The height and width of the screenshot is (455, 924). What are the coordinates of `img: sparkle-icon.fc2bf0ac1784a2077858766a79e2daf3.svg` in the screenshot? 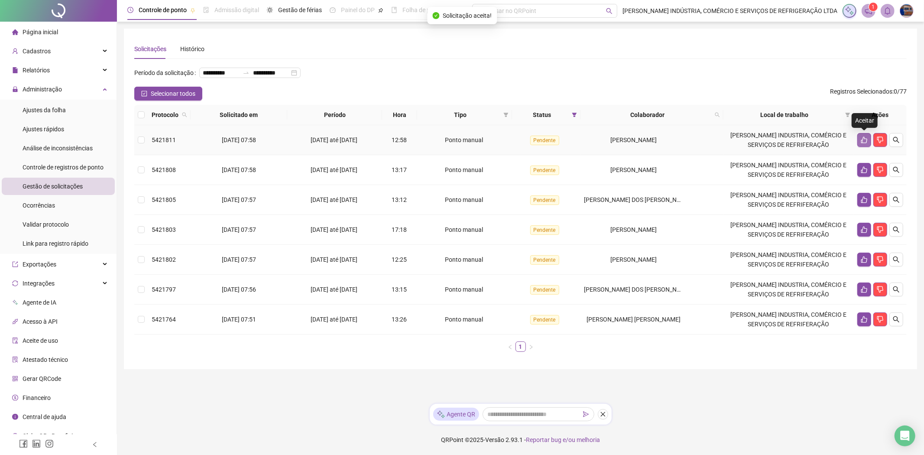 It's located at (441, 414).